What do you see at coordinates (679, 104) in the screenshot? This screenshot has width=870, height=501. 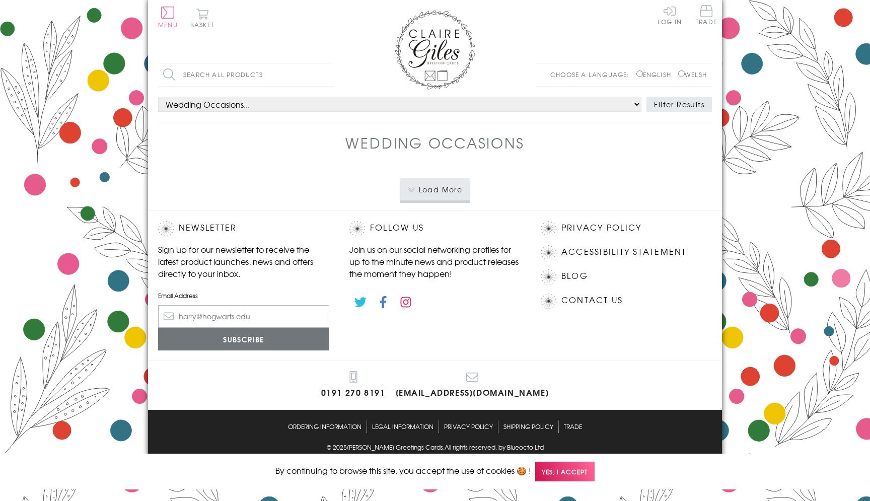 I see `button: Filter Results` at bounding box center [679, 104].